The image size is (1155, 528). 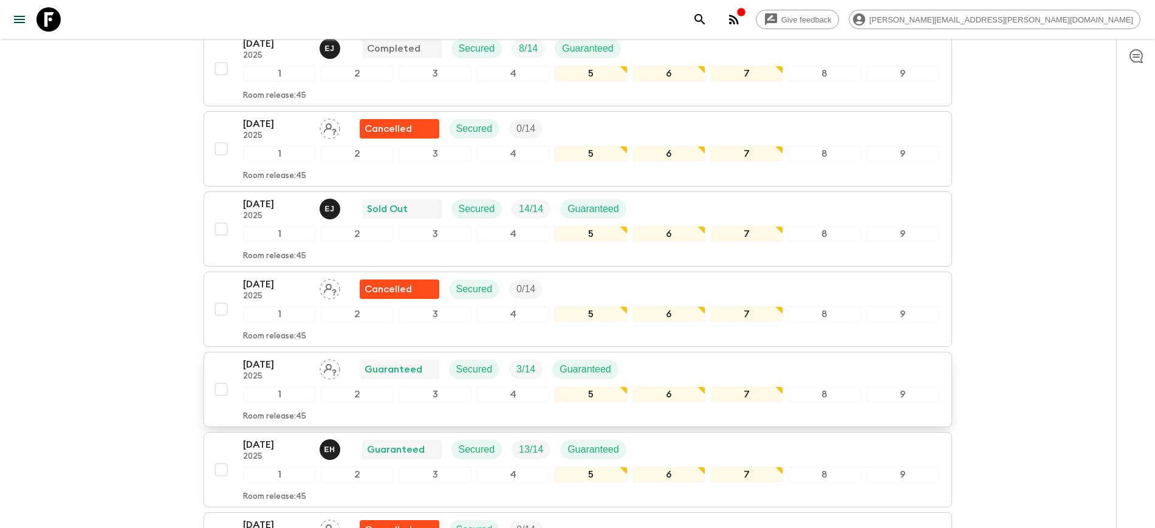 I want to click on button: search adventures, so click(x=700, y=19).